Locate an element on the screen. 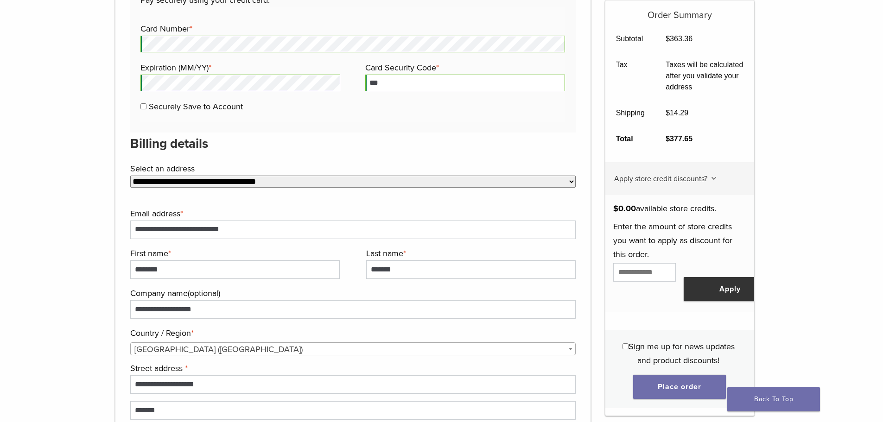 This screenshot has width=883, height=422. th: Tax is located at coordinates (631, 76).